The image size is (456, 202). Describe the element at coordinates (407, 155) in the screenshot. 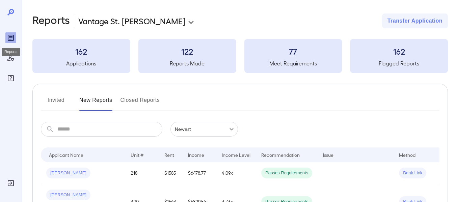

I see `div: Method` at that location.